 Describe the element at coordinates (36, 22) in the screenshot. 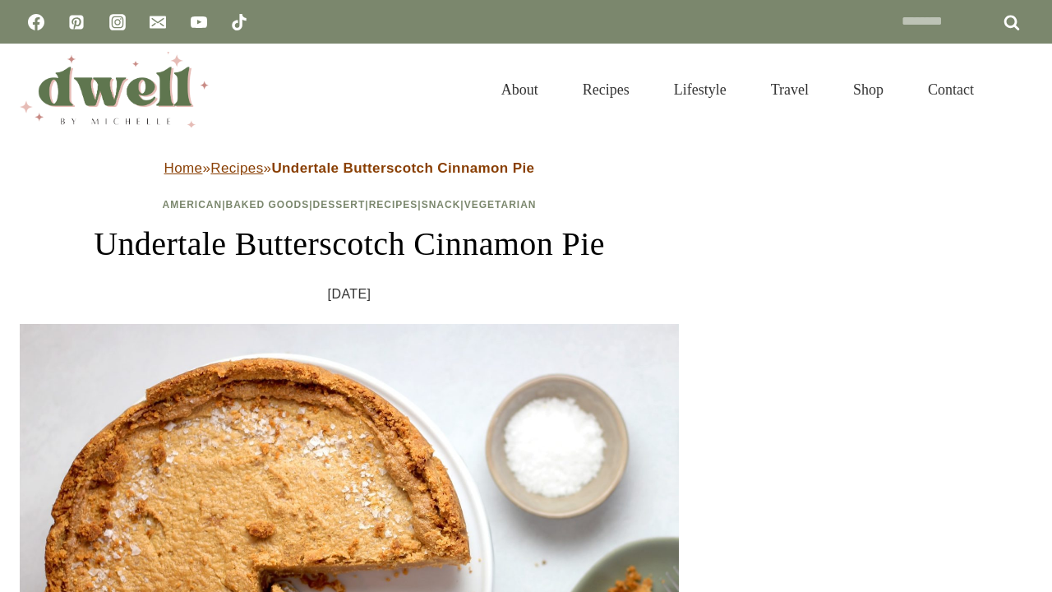

I see `a: Facebook` at that location.